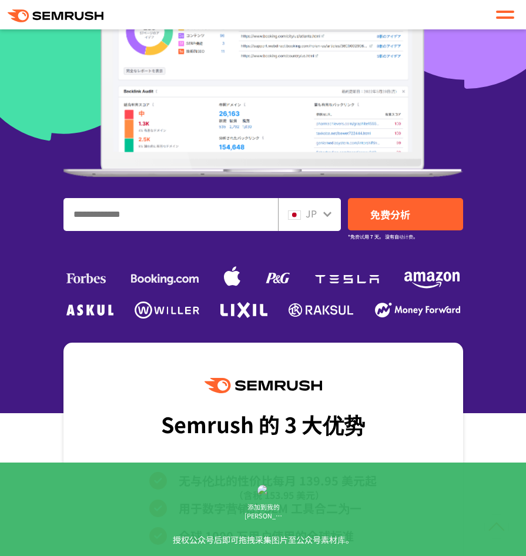 The height and width of the screenshot is (556, 526). What do you see at coordinates (383, 236) in the screenshot?
I see `small: *免费试用 7 天。 没有自动计费。` at bounding box center [383, 236].